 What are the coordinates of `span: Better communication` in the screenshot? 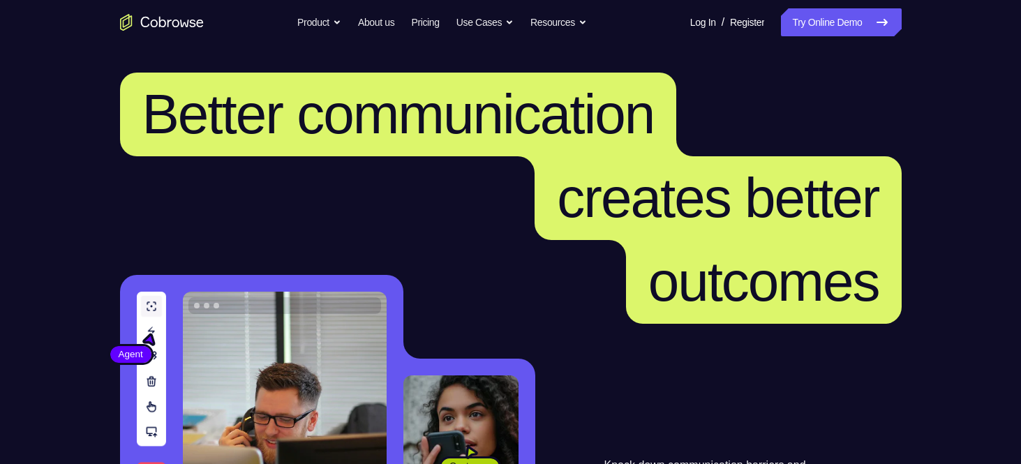 It's located at (399, 114).